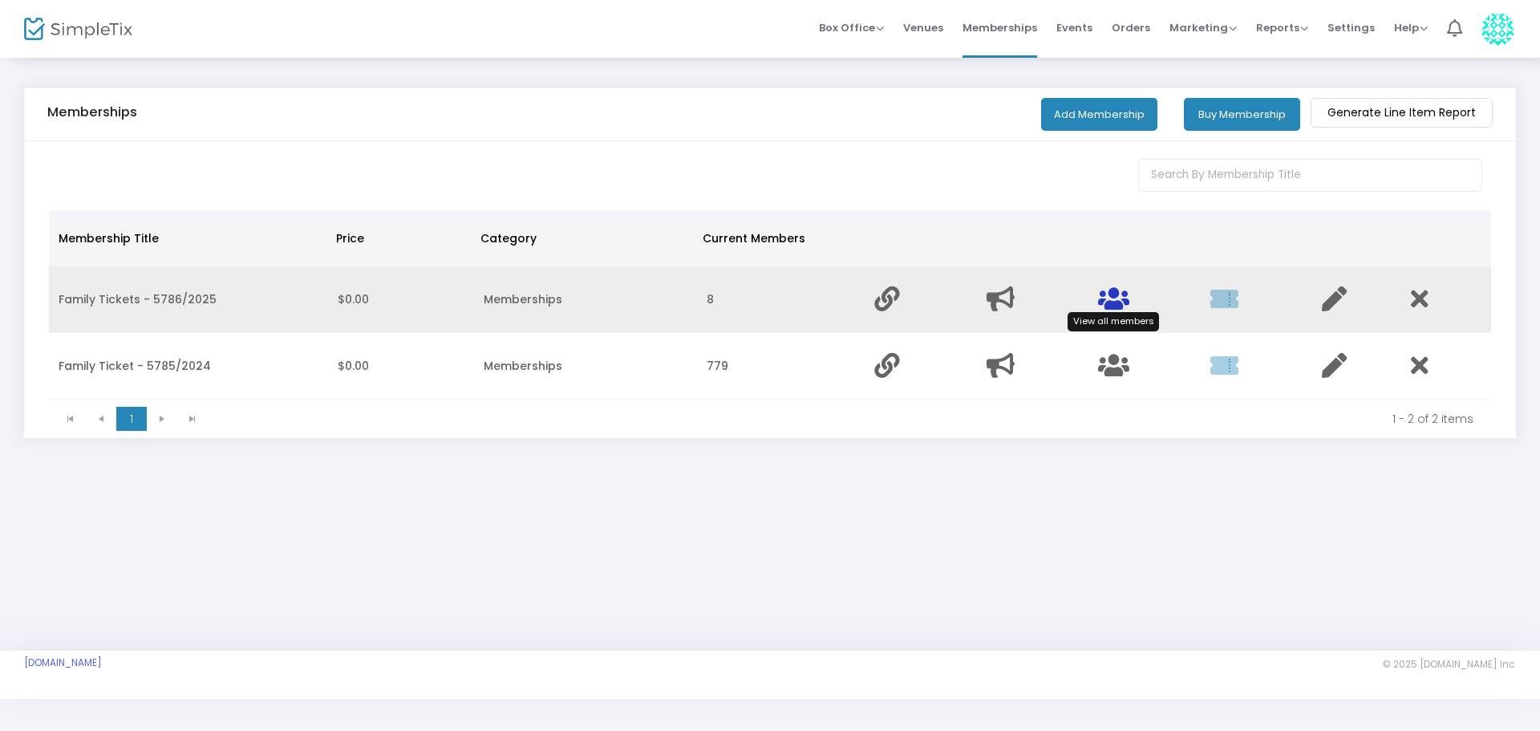 The image size is (1540, 731). I want to click on span: Orders, so click(1131, 27).